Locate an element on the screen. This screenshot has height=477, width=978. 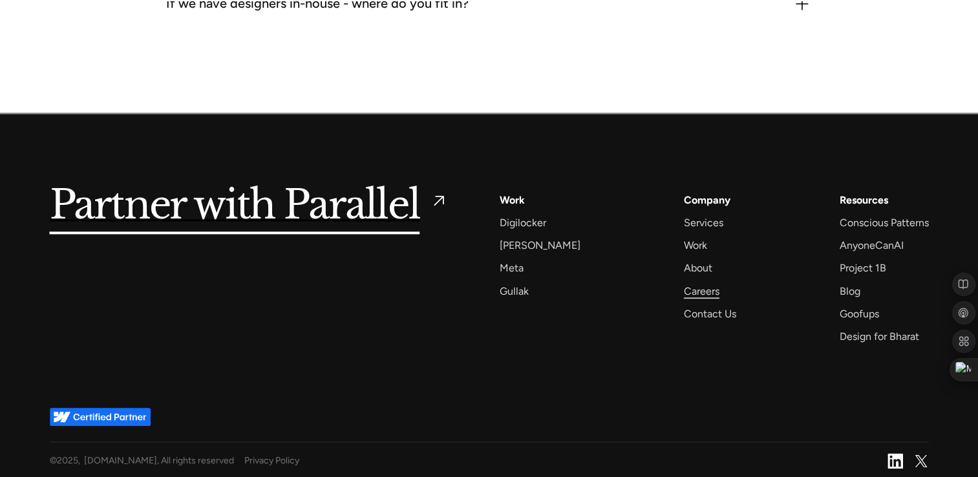
div: Careers is located at coordinates (702, 291).